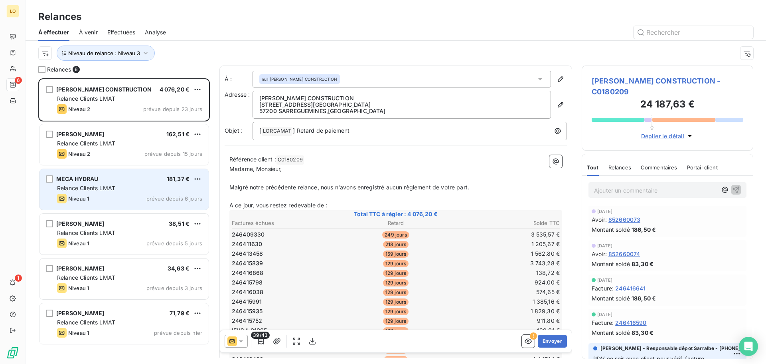 This screenshot has height=364, width=766. I want to click on td: 924,00 €, so click(506, 282).